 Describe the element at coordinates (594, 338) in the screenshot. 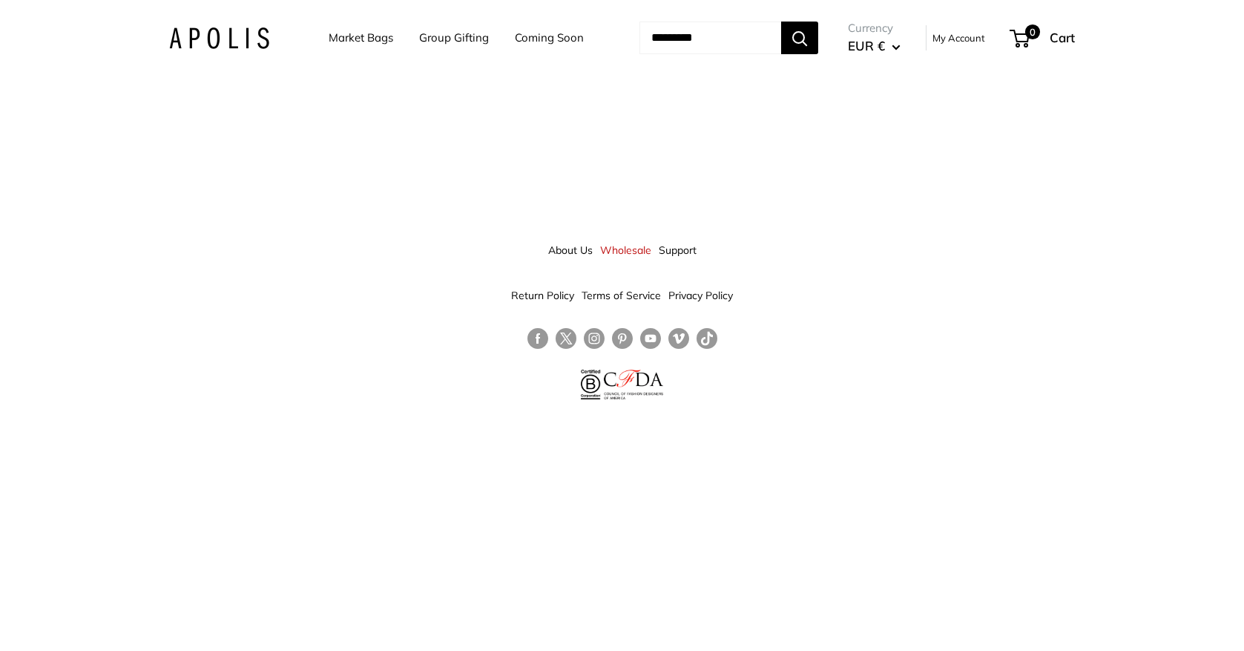

I see `a: Follow us on Instagram` at that location.